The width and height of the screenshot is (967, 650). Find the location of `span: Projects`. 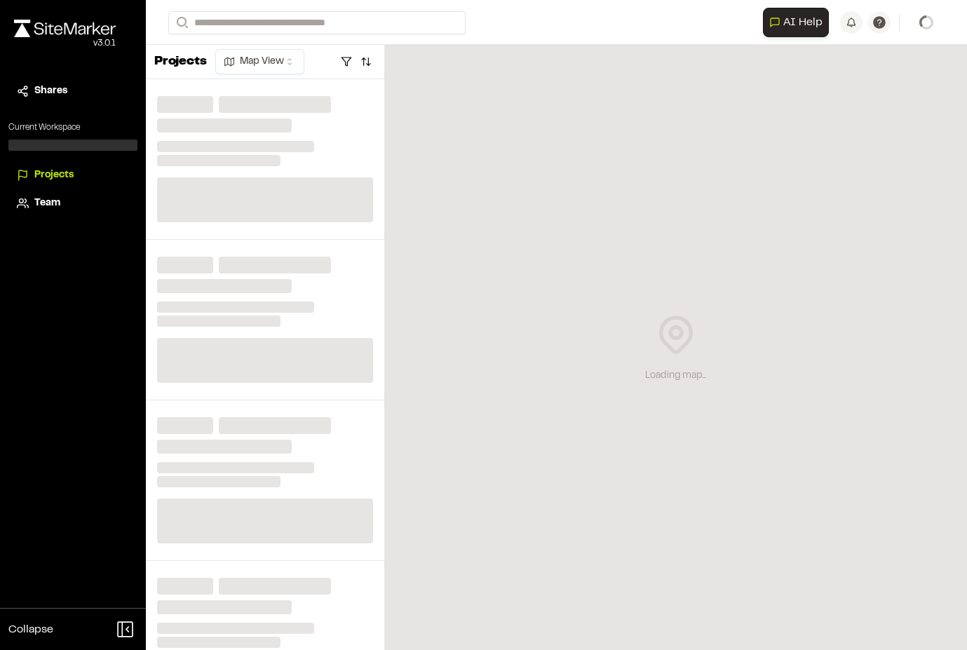

span: Projects is located at coordinates (54, 175).